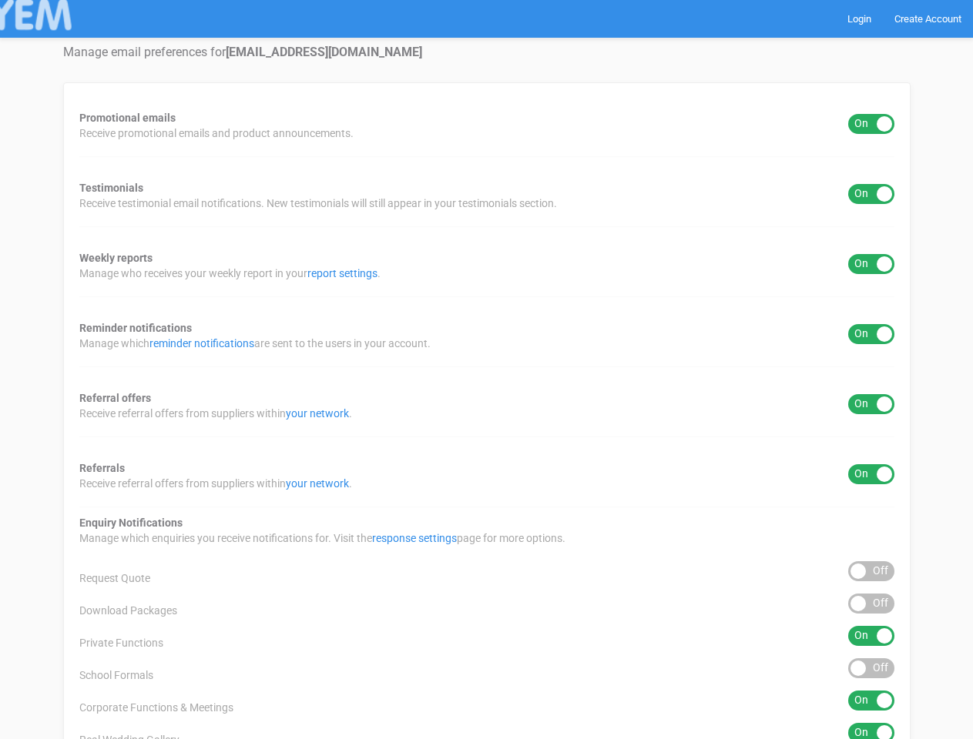 The width and height of the screenshot is (973, 739). Describe the element at coordinates (318, 203) in the screenshot. I see `span: Receive testimonial email notifications. New testimonials will still appear in your testimonials ...` at that location.